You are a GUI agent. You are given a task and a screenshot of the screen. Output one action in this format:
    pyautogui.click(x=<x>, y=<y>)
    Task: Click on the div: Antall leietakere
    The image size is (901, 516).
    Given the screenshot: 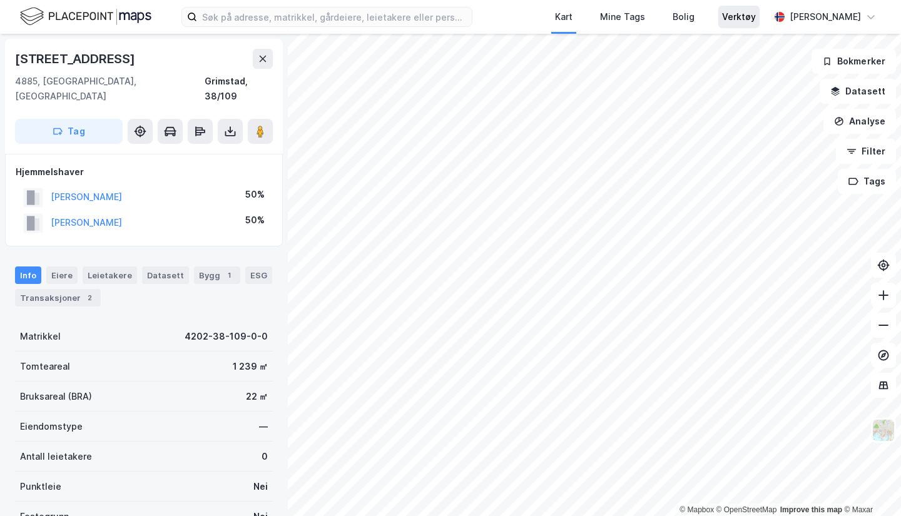 What is the action you would take?
    pyautogui.click(x=56, y=457)
    